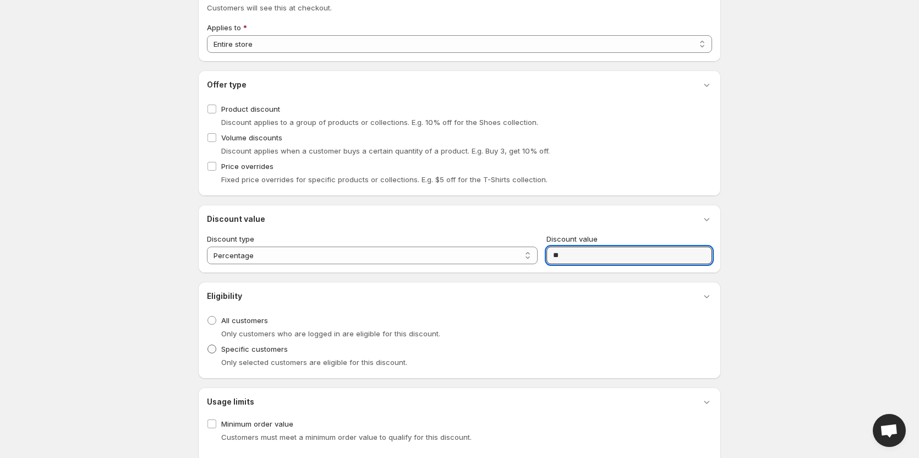 The width and height of the screenshot is (919, 458). Describe the element at coordinates (257, 424) in the screenshot. I see `span: Minimum order value` at that location.